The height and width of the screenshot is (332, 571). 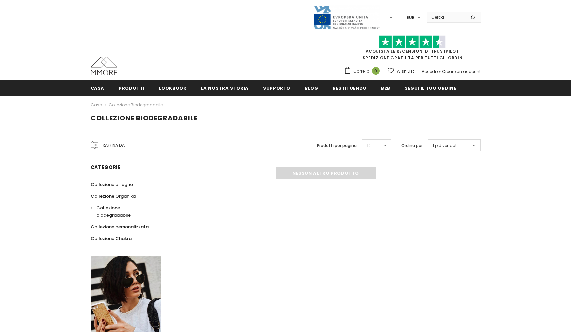 What do you see at coordinates (412, 49) in the screenshot?
I see `span: SPEDIZIONE GRATUITA PER TUTTI GLI ORDINI` at bounding box center [412, 49].